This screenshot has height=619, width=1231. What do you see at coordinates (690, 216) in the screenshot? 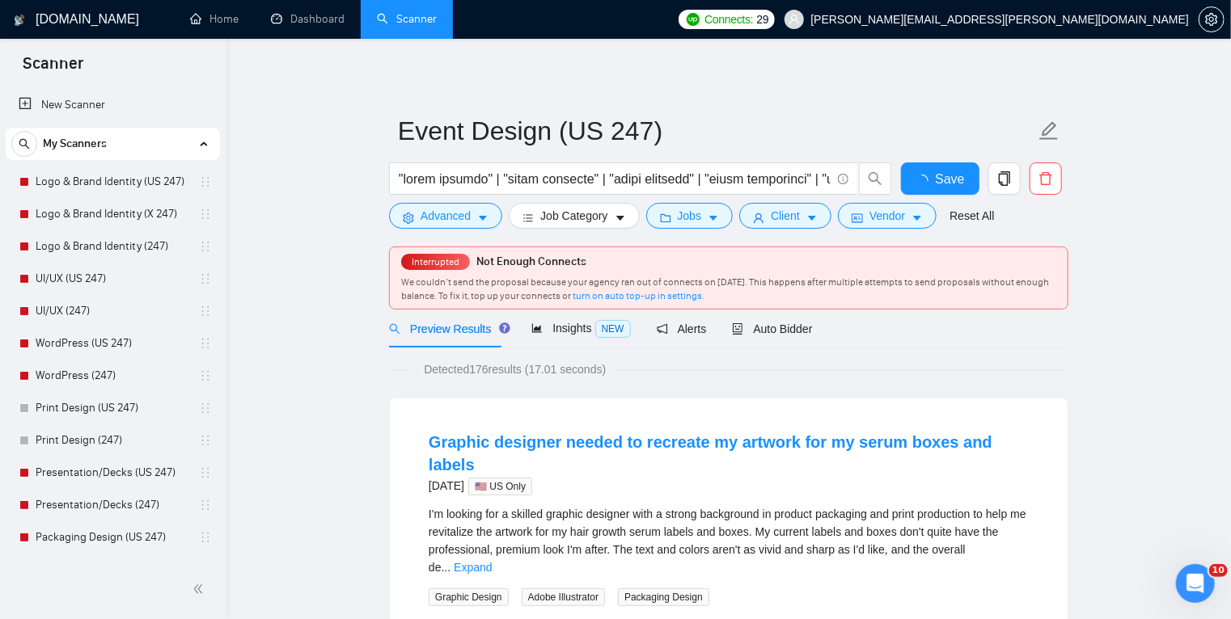
I see `button: folderJobscaret-down` at bounding box center [690, 216].